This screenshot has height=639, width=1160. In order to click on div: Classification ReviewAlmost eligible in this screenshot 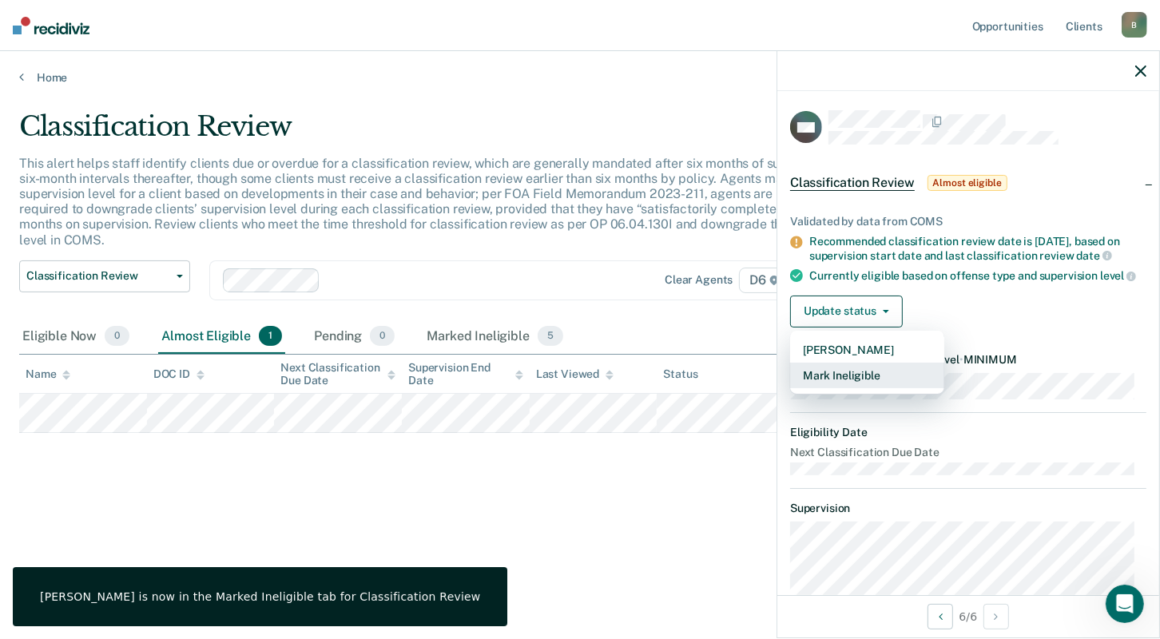, I will do `click(968, 183)`.